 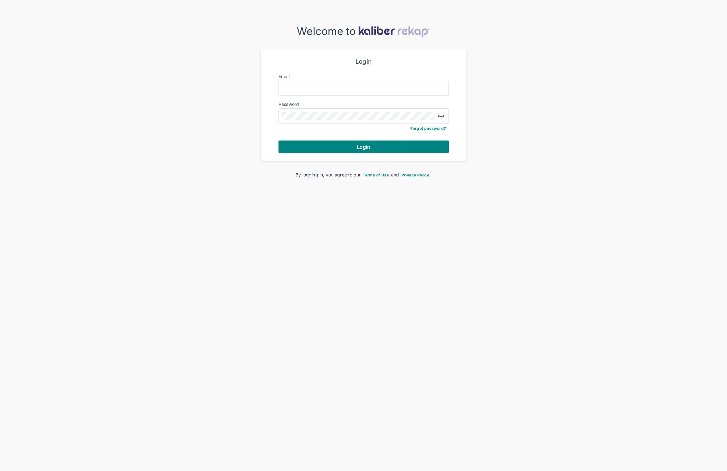 I want to click on span: Forgot password?, so click(x=428, y=128).